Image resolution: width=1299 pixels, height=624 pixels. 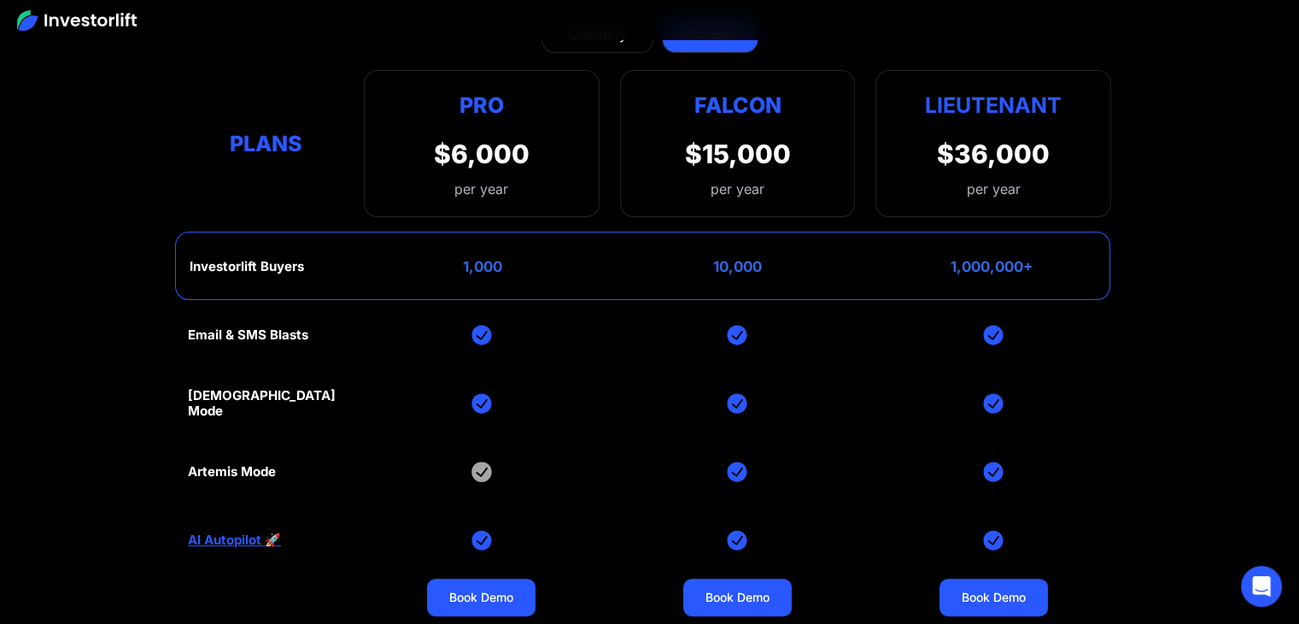 What do you see at coordinates (1262, 586) in the screenshot?
I see `div: Open Intercom Messenger` at bounding box center [1262, 586].